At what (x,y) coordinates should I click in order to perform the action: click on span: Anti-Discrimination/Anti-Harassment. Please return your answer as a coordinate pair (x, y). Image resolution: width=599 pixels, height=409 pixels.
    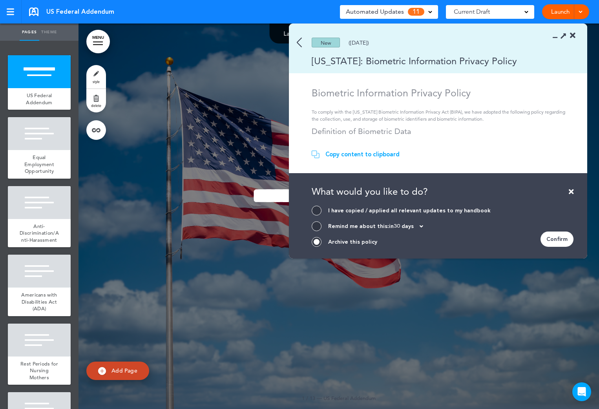
    Looking at the image, I should click on (39, 233).